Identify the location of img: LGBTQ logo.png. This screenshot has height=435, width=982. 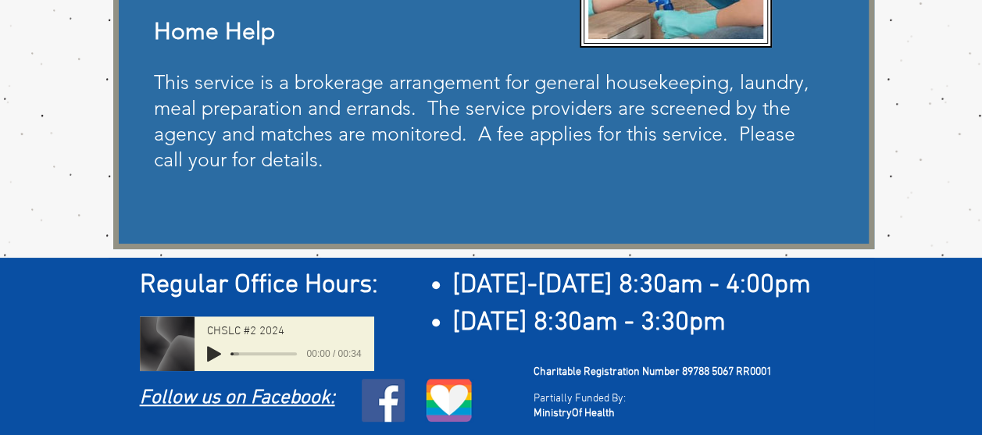
(449, 400).